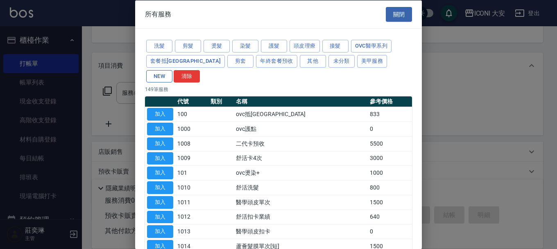  Describe the element at coordinates (159, 76) in the screenshot. I see `button: NEW` at that location.